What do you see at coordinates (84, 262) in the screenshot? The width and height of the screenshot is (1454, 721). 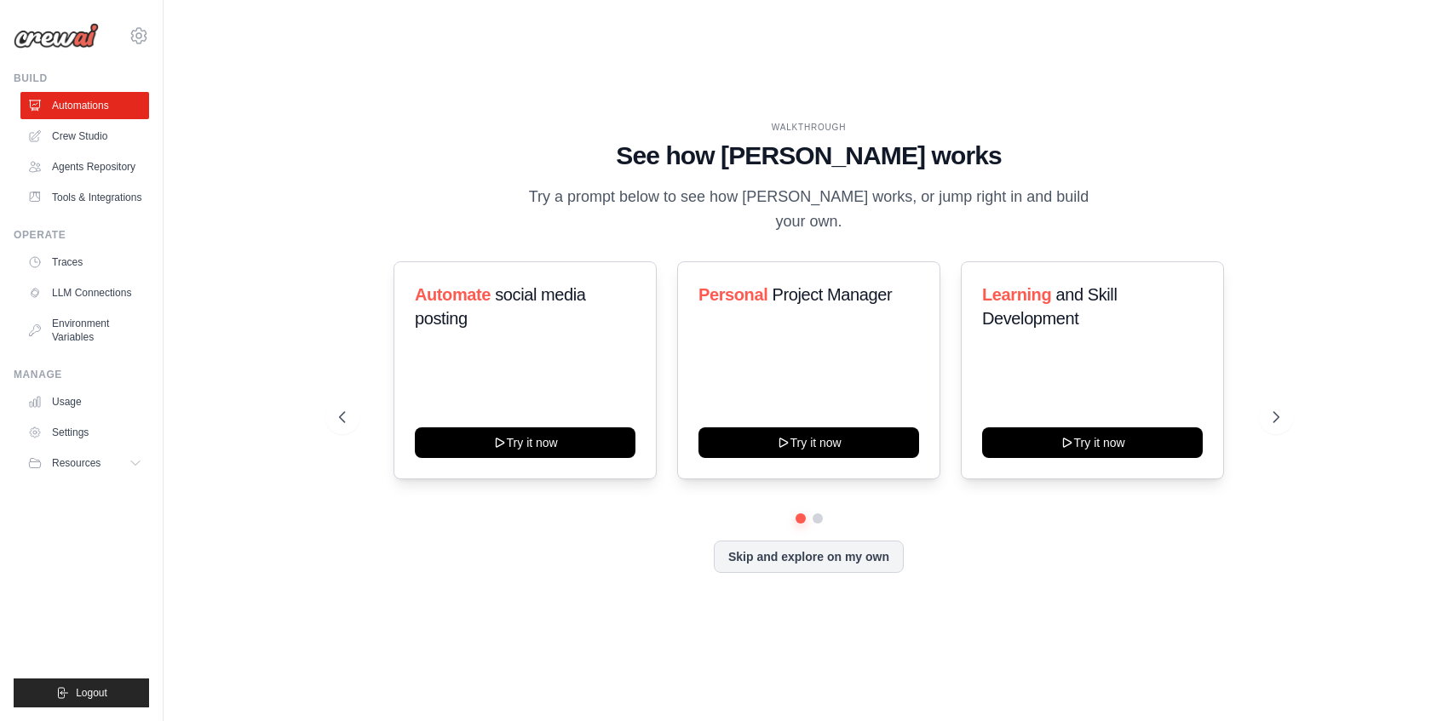 I see `a: Traces` at bounding box center [84, 262].